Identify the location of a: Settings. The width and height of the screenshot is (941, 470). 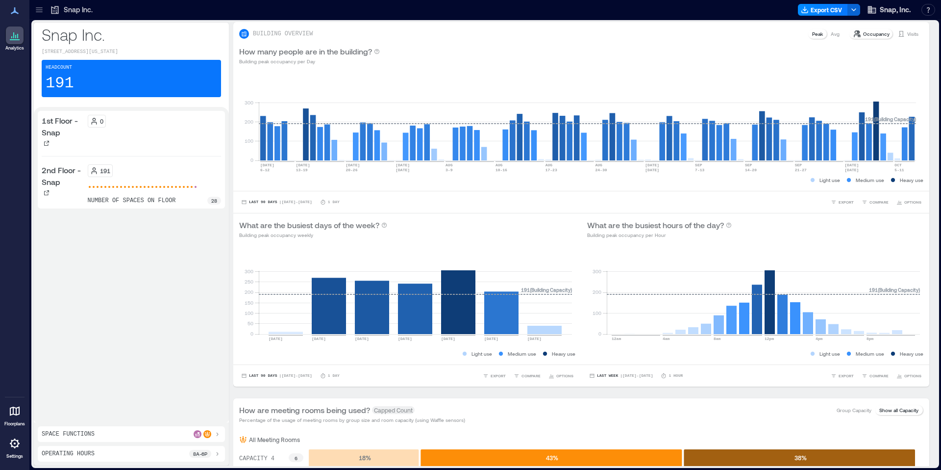
(15, 447).